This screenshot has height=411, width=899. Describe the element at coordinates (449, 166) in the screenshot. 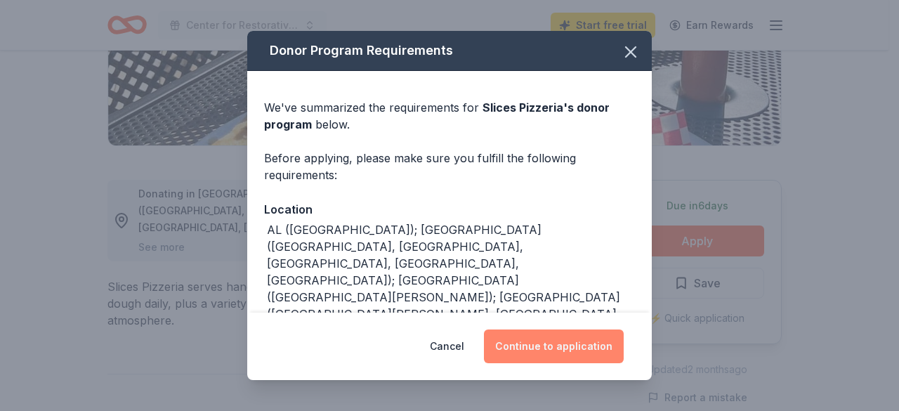

I see `div: Before applying, please make sure you fulfill the following requirements:` at that location.